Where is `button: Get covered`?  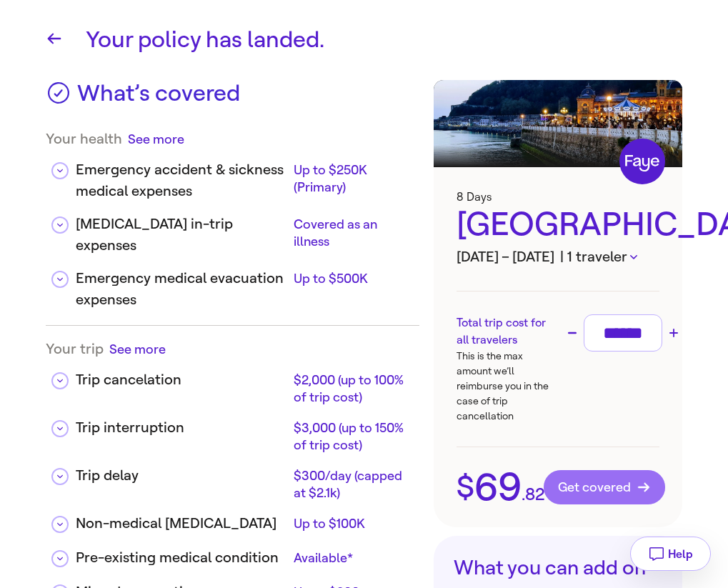 button: Get covered is located at coordinates (605, 487).